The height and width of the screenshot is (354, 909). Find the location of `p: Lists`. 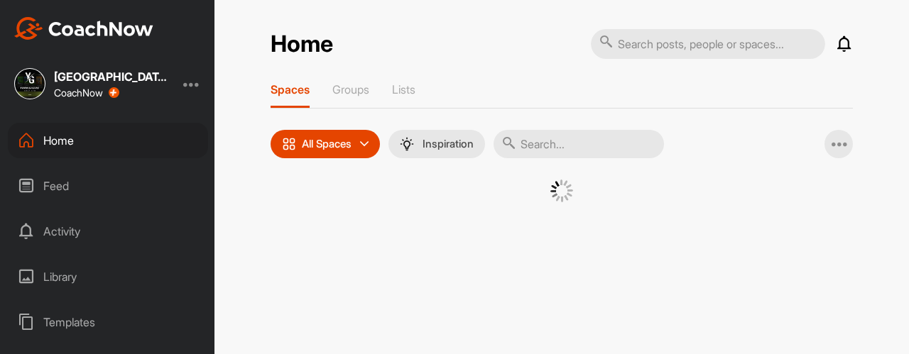

p: Lists is located at coordinates (403, 89).